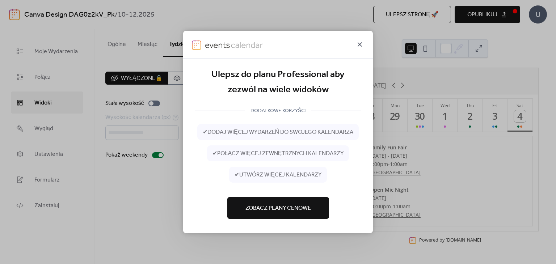 This screenshot has height=264, width=556. Describe the element at coordinates (234, 45) in the screenshot. I see `img: logo-type` at that location.